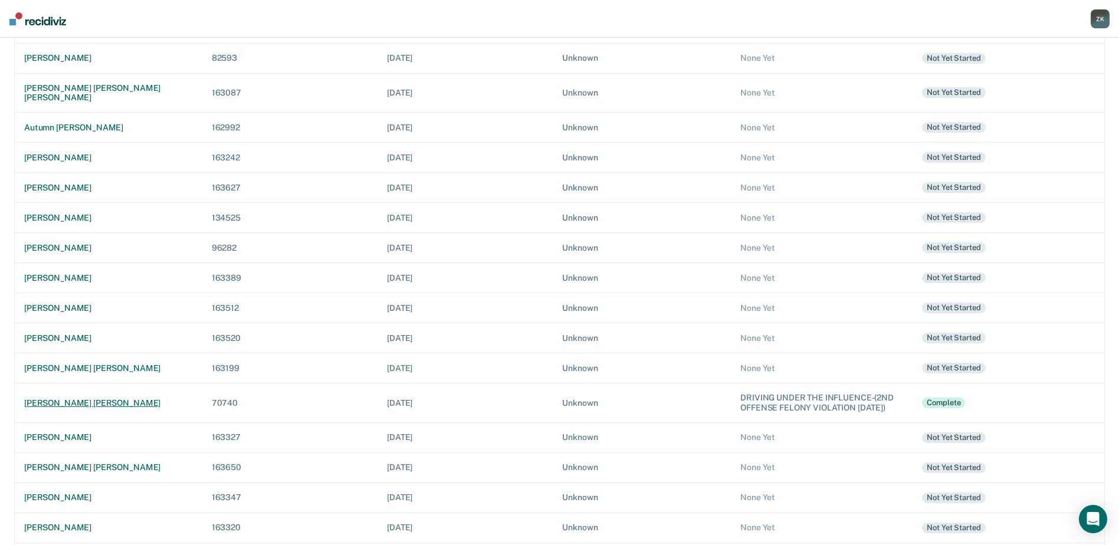 This screenshot has width=1119, height=545. I want to click on td: 70740, so click(290, 403).